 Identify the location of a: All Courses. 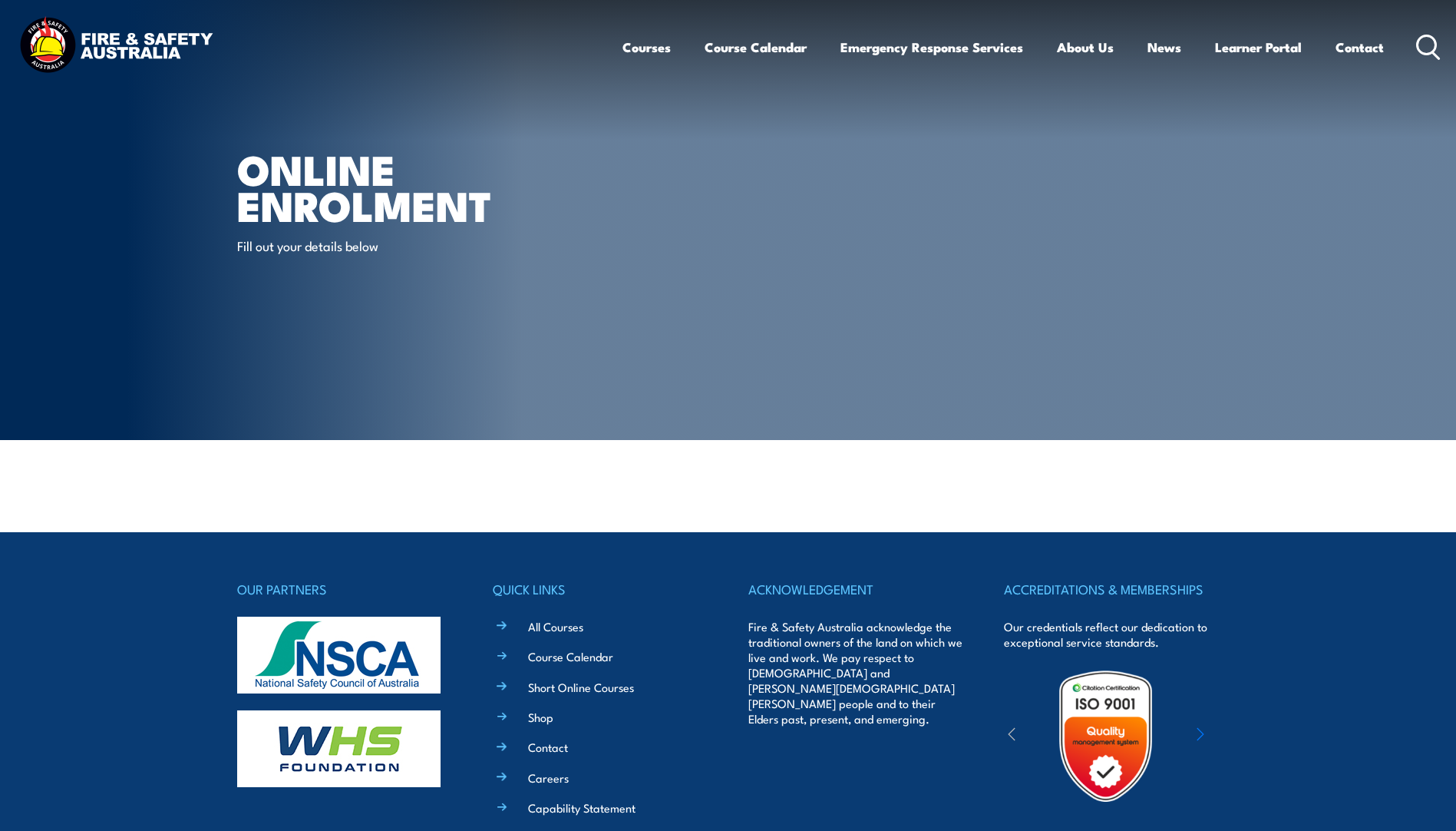
(556, 626).